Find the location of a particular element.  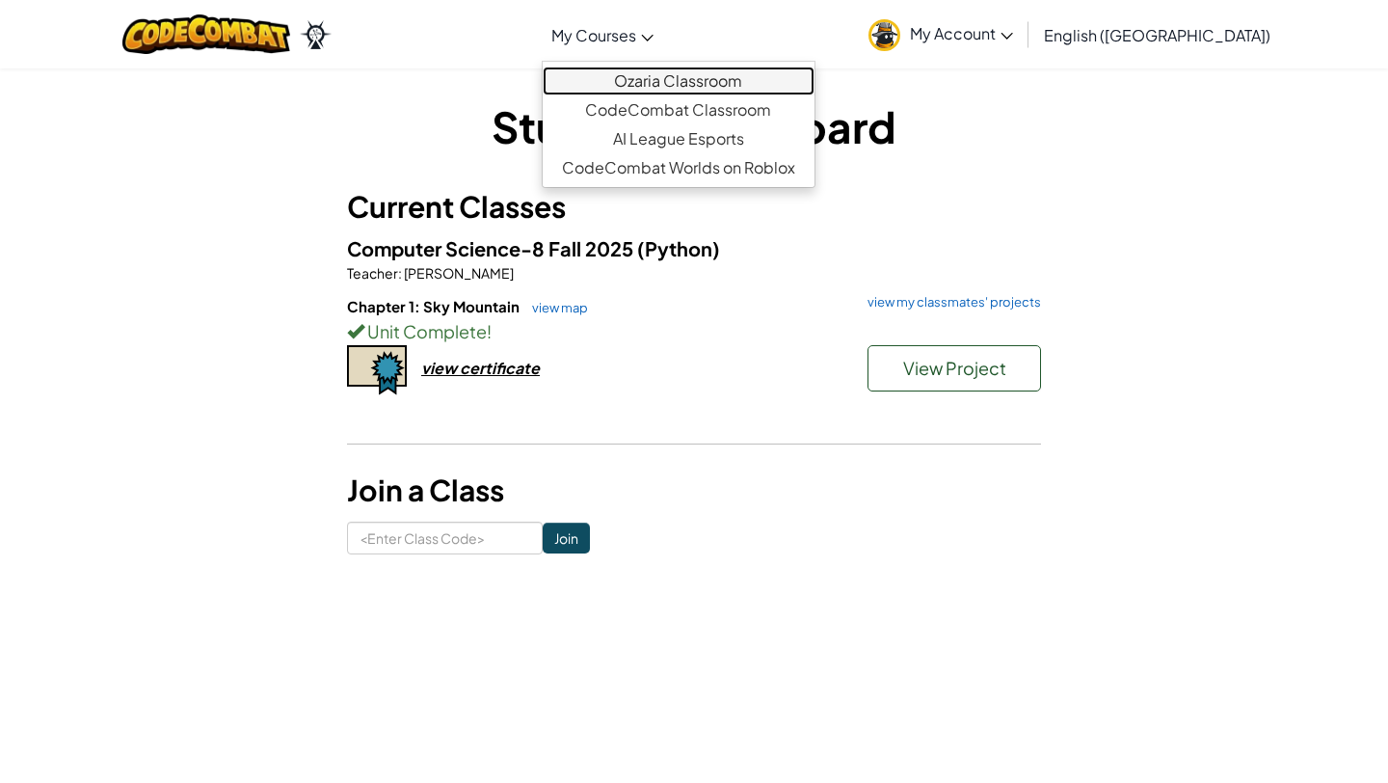

h3: Current Classes is located at coordinates (694, 206).